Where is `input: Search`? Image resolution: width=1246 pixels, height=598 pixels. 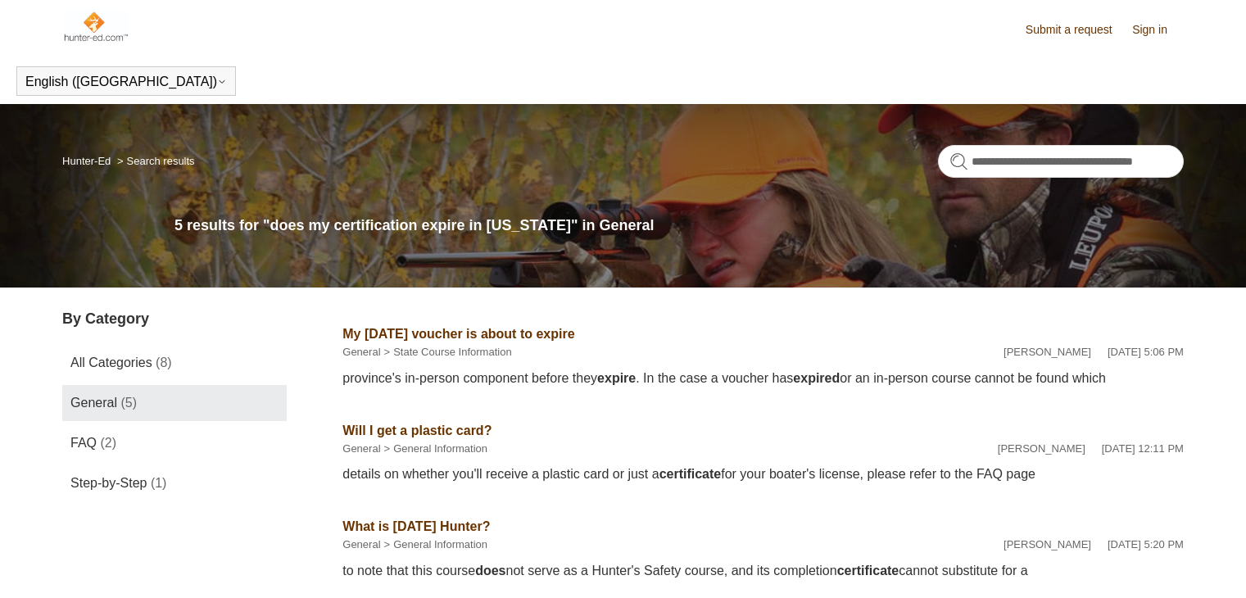 input: Search is located at coordinates (1061, 161).